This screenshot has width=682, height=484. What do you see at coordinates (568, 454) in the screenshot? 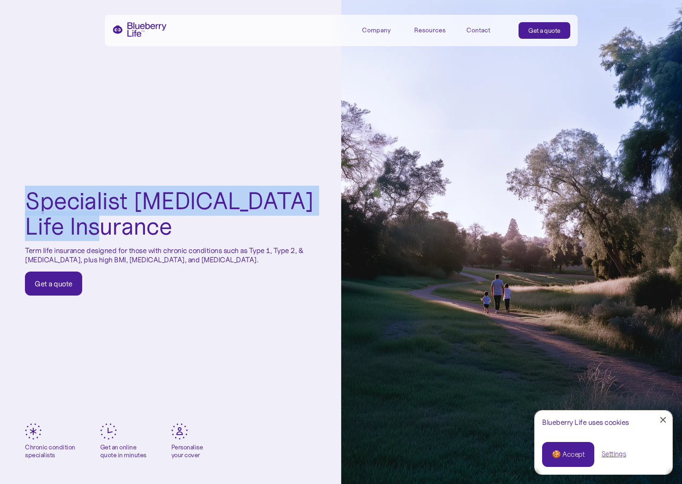
I see `a: 🍪 Accept` at bounding box center [568, 454].